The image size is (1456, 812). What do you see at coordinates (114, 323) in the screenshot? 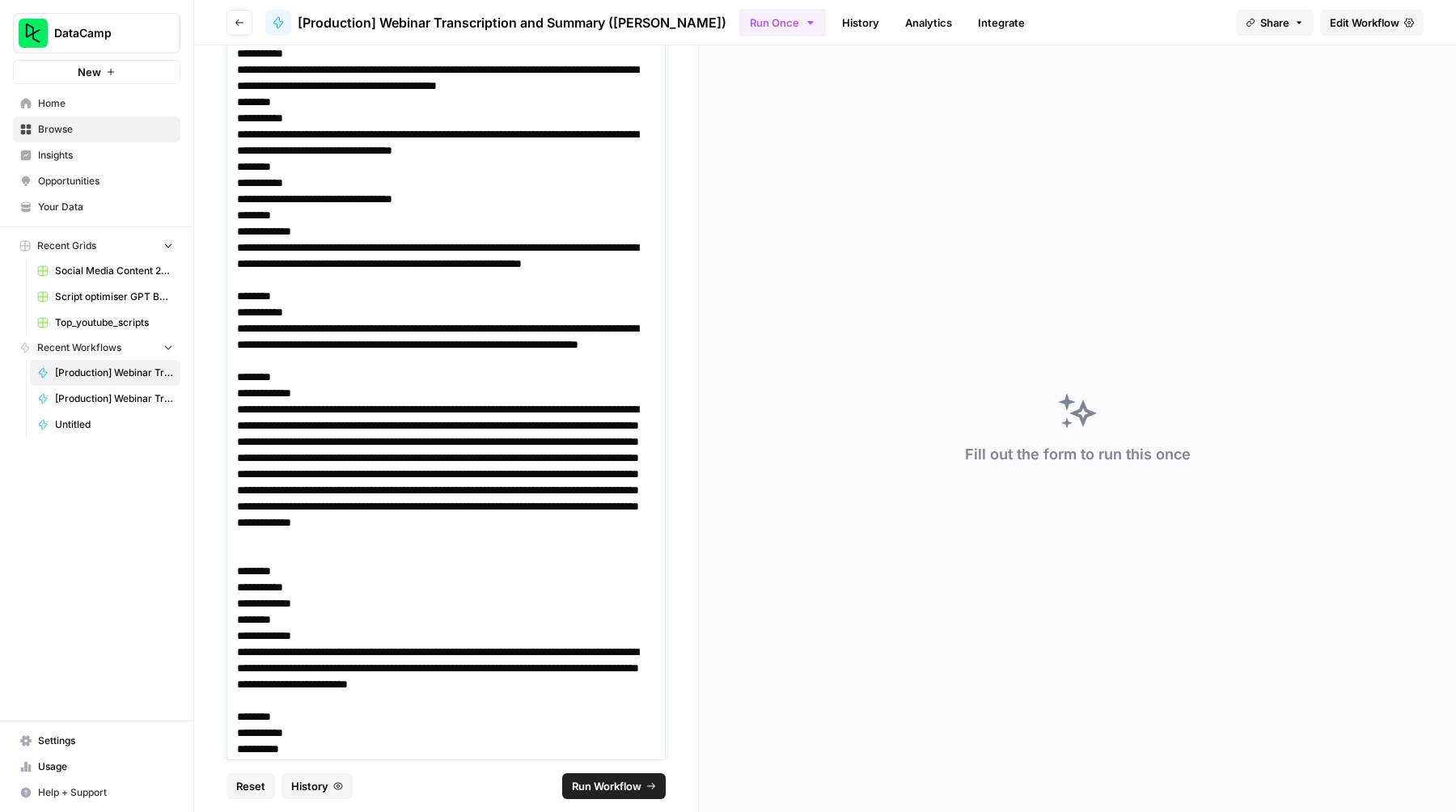
I see `span: Top_youtube_scripts` at bounding box center [114, 323].